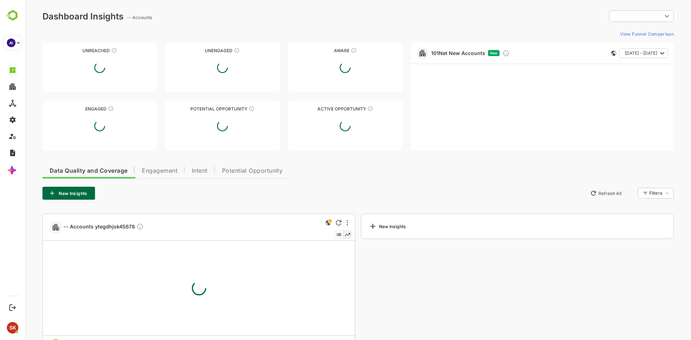 This screenshot has width=691, height=340. I want to click on div: These accounts have not shown enough engagement and need nurturing, so click(212, 50).